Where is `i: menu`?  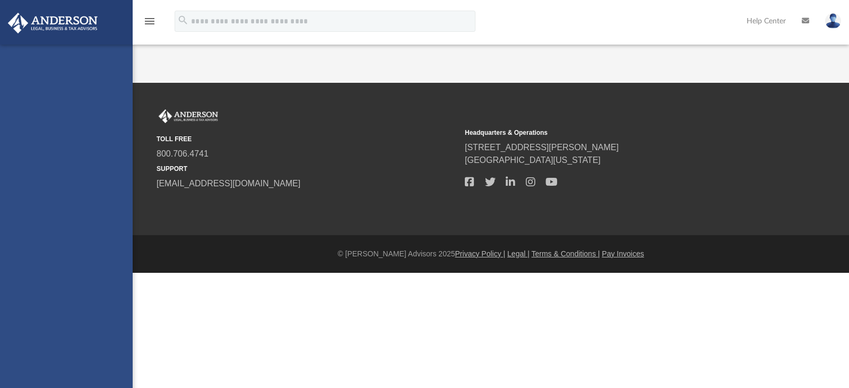
i: menu is located at coordinates (150, 21).